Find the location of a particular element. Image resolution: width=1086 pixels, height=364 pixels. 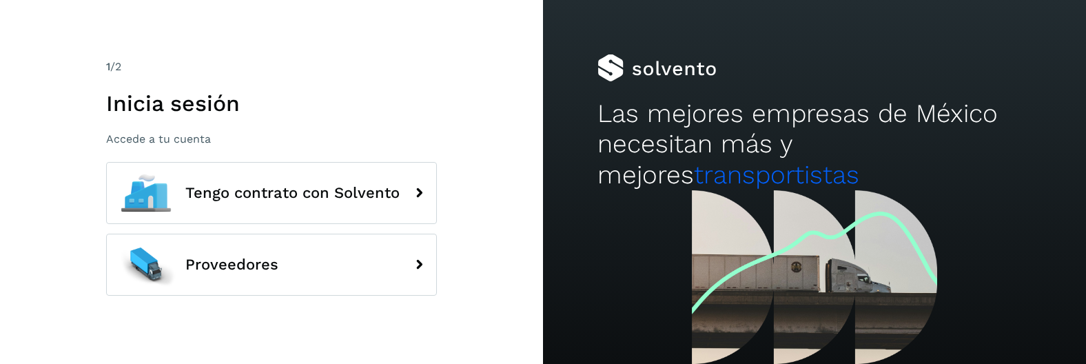

span: Tengo contrato con Solvento is located at coordinates (292, 193).